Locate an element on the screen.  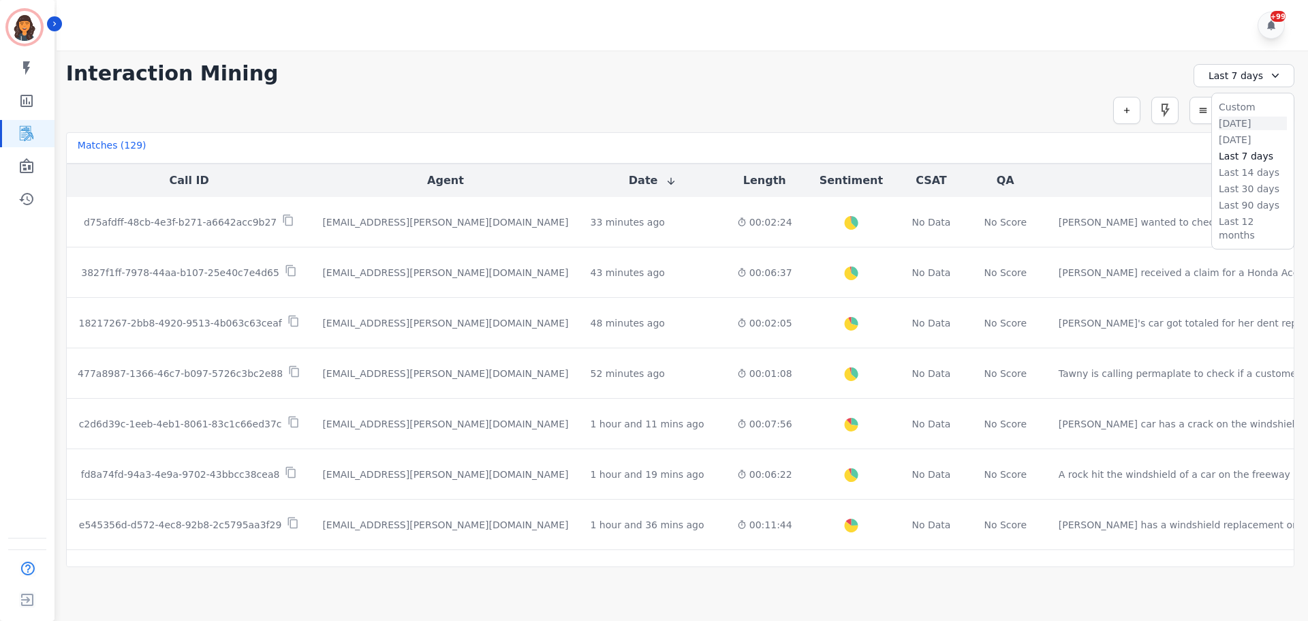
p: fd8a74fd-94a3-4e9a-9702-43bbcc38cea8 is located at coordinates (181, 474).